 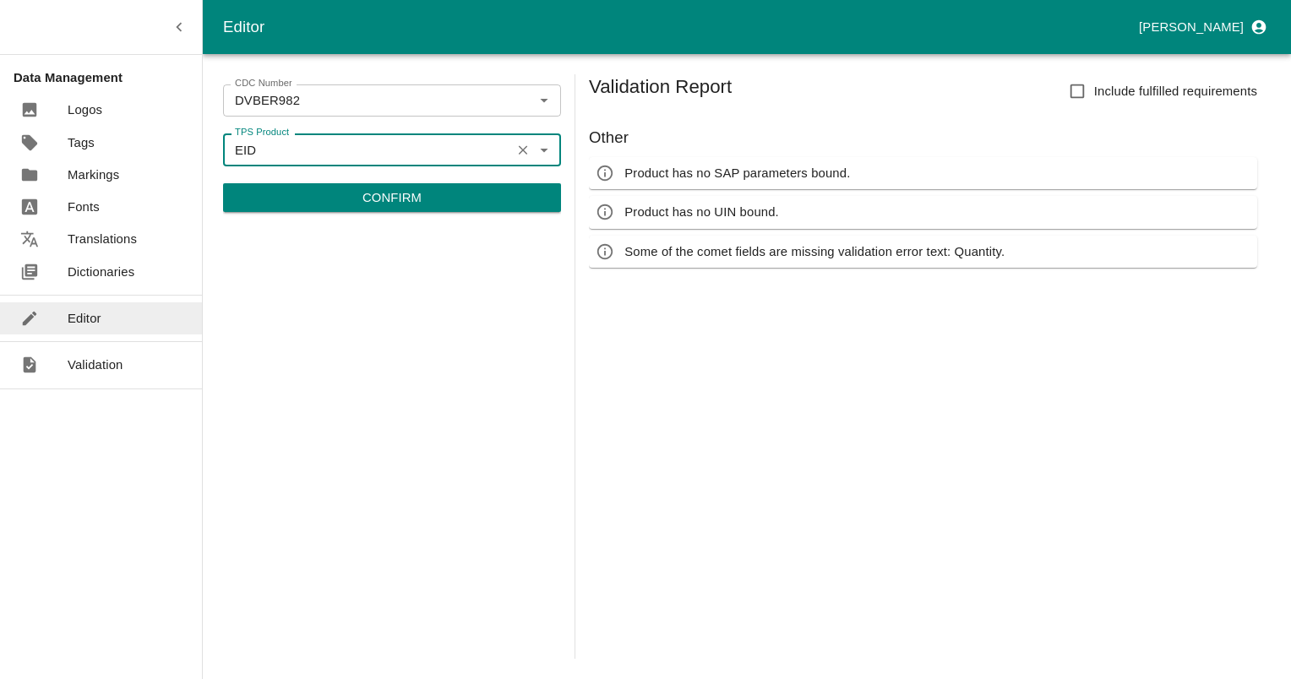 I want to click on p: Markings, so click(x=93, y=175).